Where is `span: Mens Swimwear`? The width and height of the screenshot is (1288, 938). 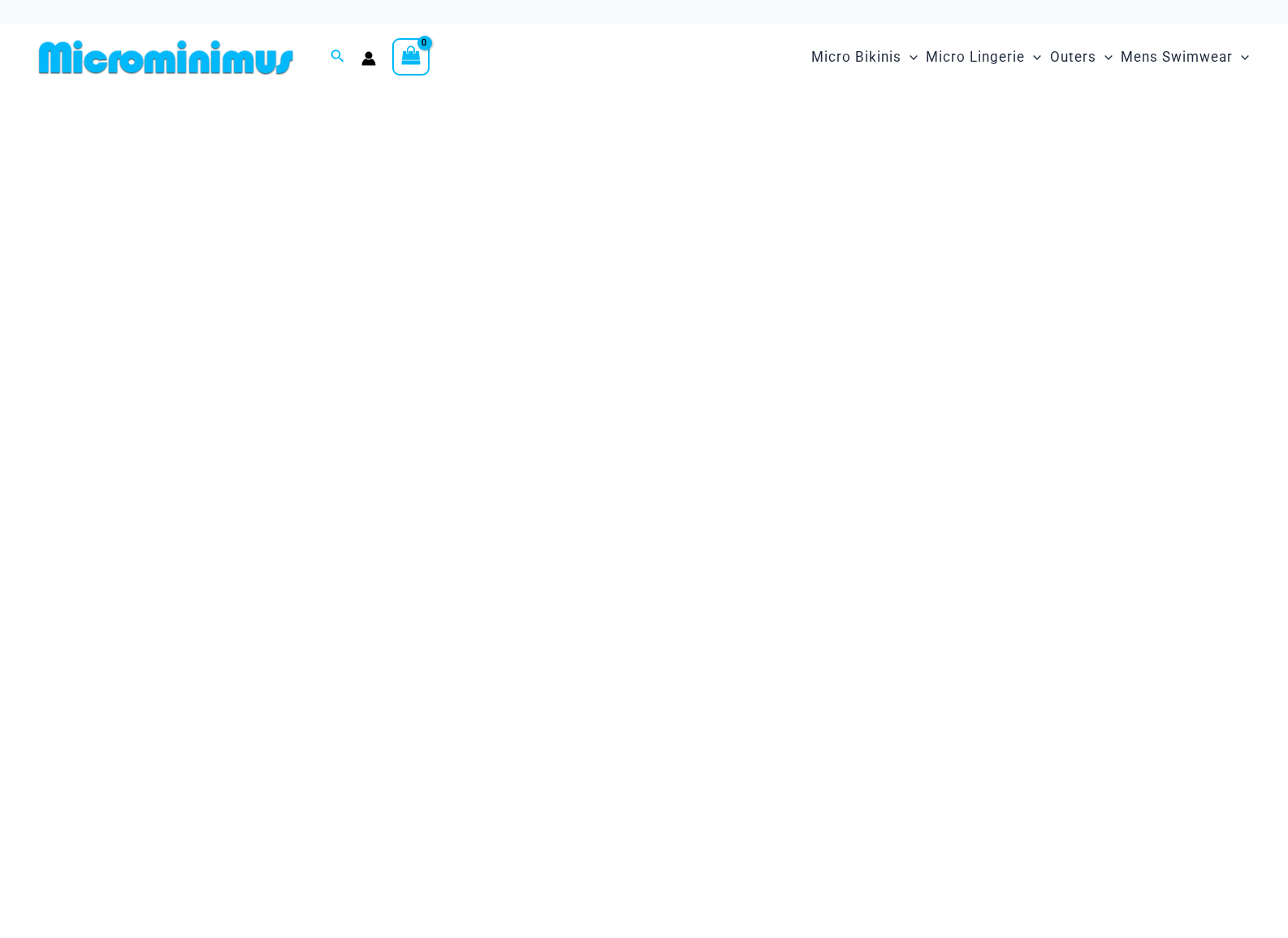 span: Mens Swimwear is located at coordinates (1176, 57).